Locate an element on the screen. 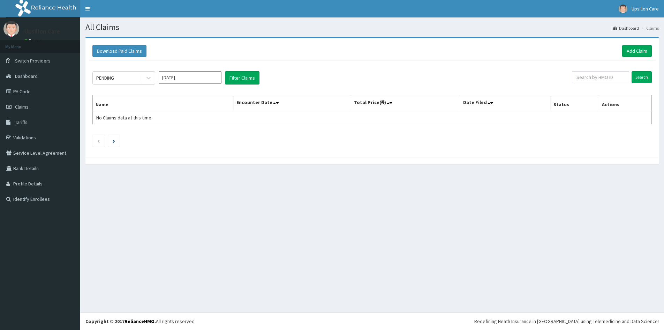 This screenshot has width=664, height=330. span: Upsillon Care is located at coordinates (645, 9).